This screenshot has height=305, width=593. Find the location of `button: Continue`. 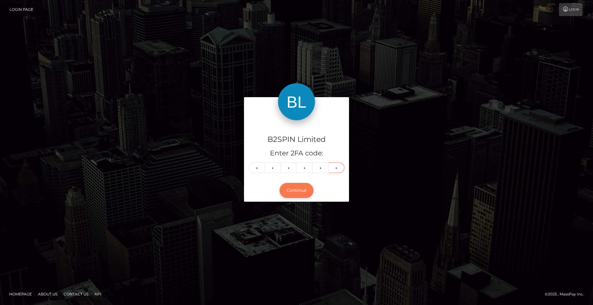

button: Continue is located at coordinates (296, 190).